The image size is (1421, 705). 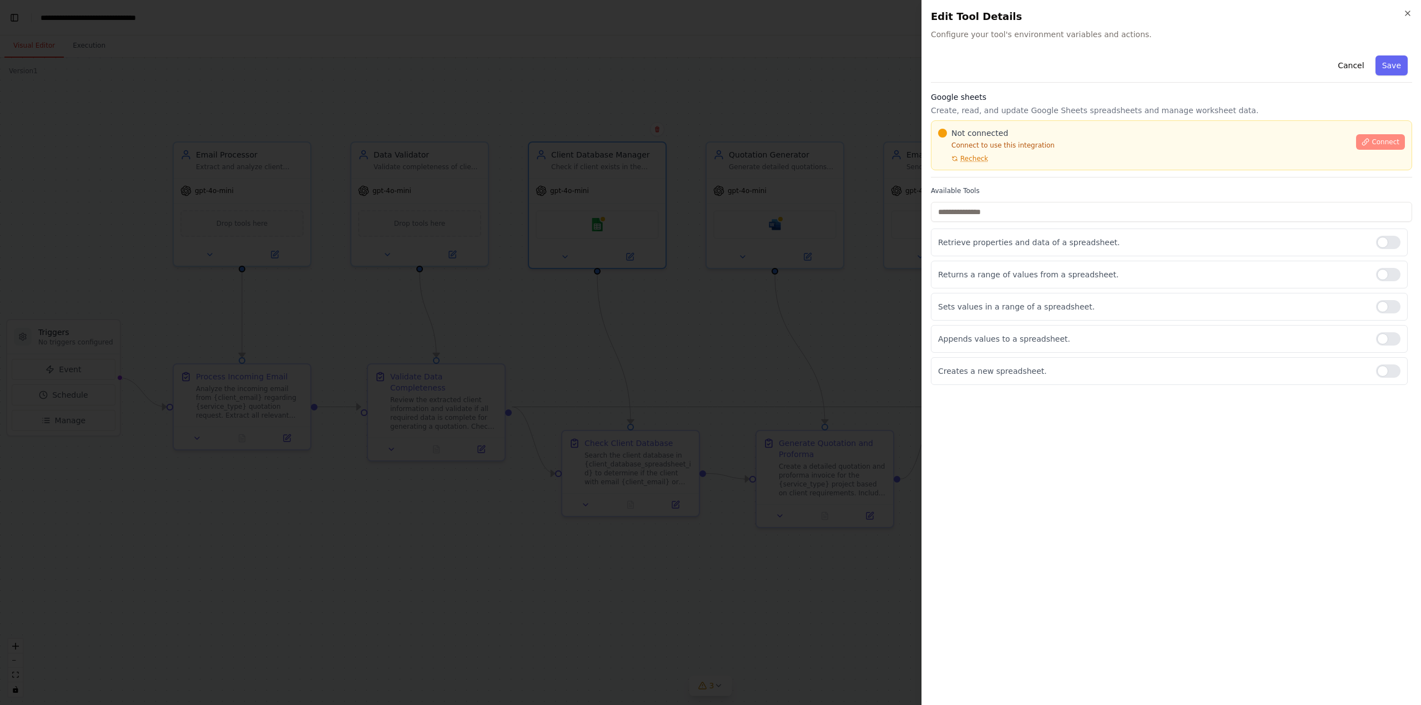 What do you see at coordinates (1171, 34) in the screenshot?
I see `span: Configure your tool's environment variables and actions.` at bounding box center [1171, 34].